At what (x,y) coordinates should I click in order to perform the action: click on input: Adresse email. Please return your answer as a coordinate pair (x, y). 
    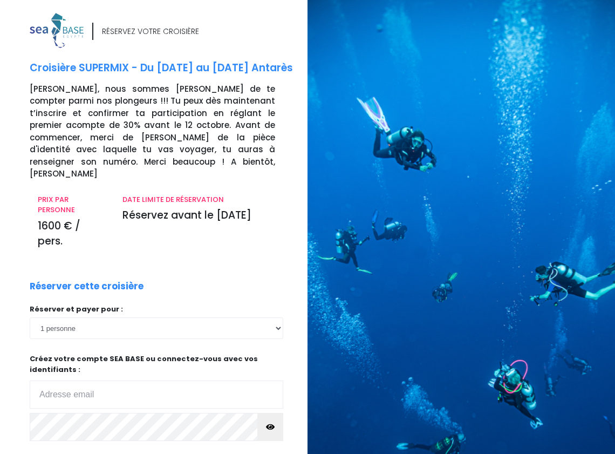
    Looking at the image, I should click on (157, 395).